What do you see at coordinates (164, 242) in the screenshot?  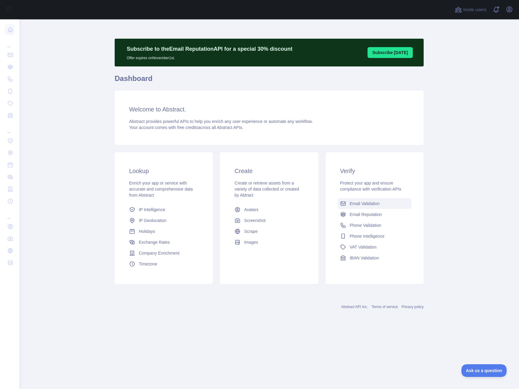 I see `a: Exchange Rates` at bounding box center [164, 242].